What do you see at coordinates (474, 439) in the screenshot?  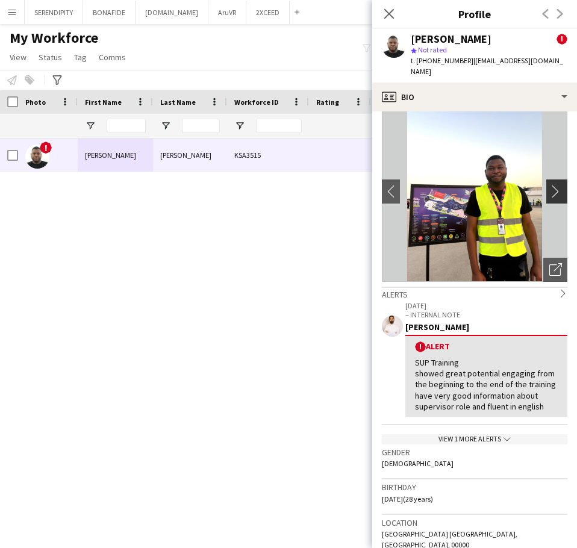 I see `div: View 1 more alerts` at bounding box center [474, 439].